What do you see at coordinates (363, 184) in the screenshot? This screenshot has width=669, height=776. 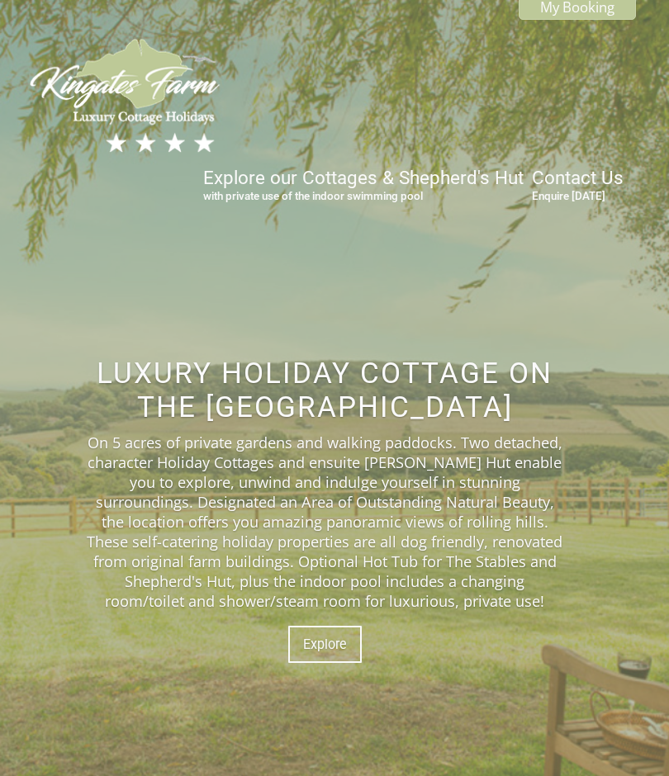 I see `a: Explore our Cottages & Shepherd's Hutwith private use of the indoor swimming pool` at bounding box center [363, 184].